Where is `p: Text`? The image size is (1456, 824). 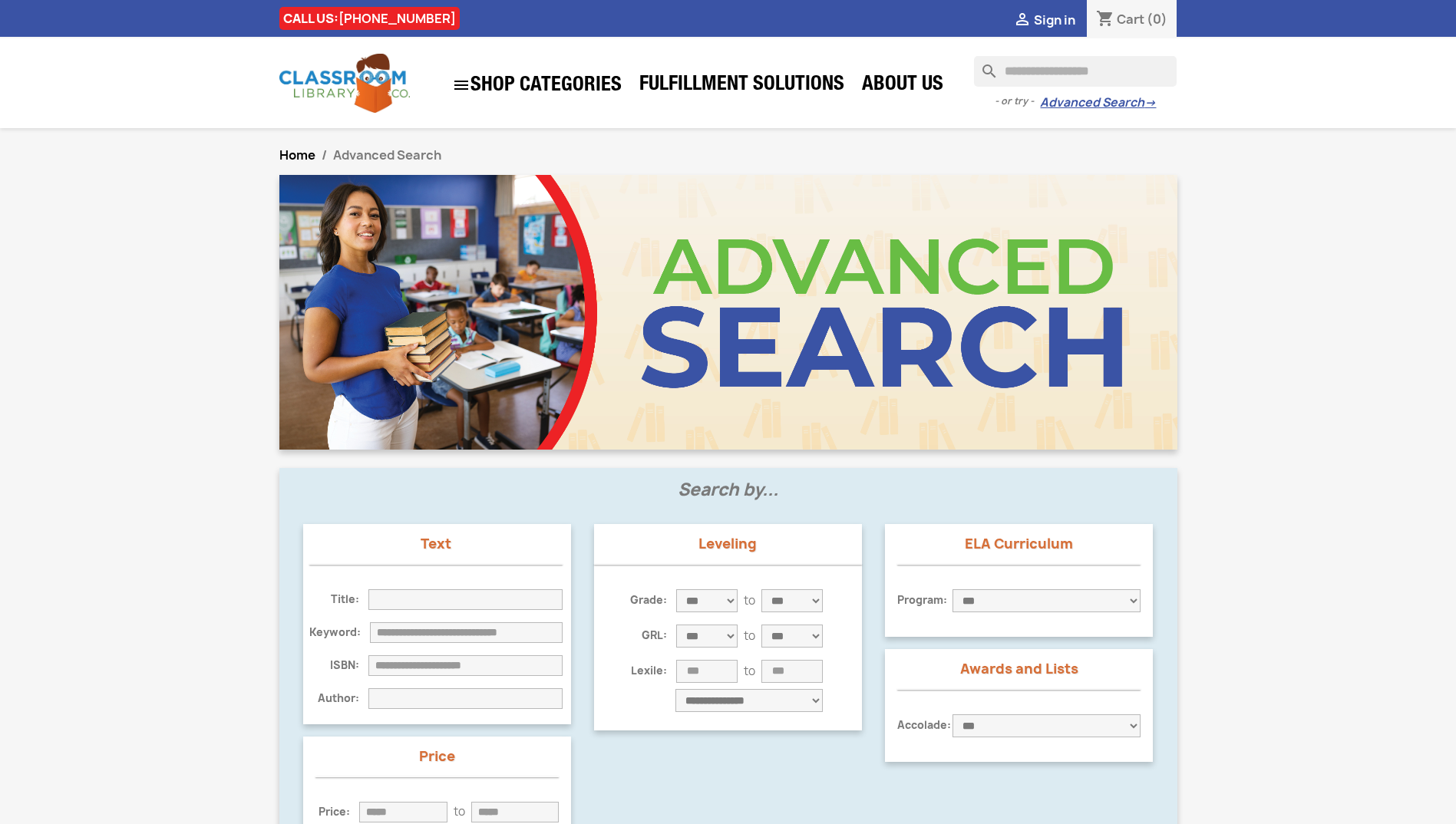
p: Text is located at coordinates (436, 544).